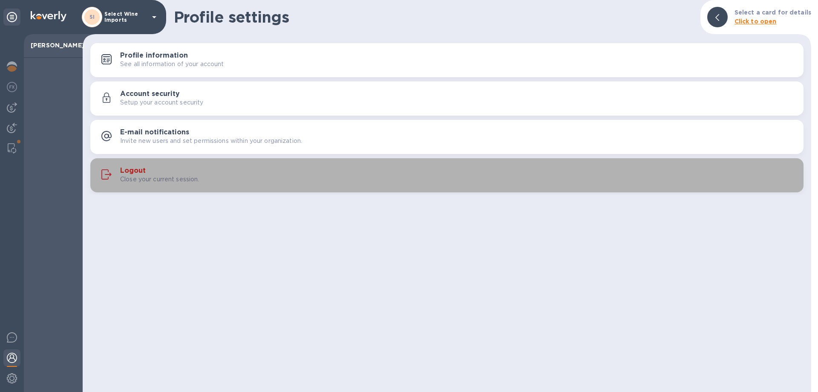 Image resolution: width=818 pixels, height=392 pixels. Describe the element at coordinates (150, 94) in the screenshot. I see `h3: Account security` at that location.